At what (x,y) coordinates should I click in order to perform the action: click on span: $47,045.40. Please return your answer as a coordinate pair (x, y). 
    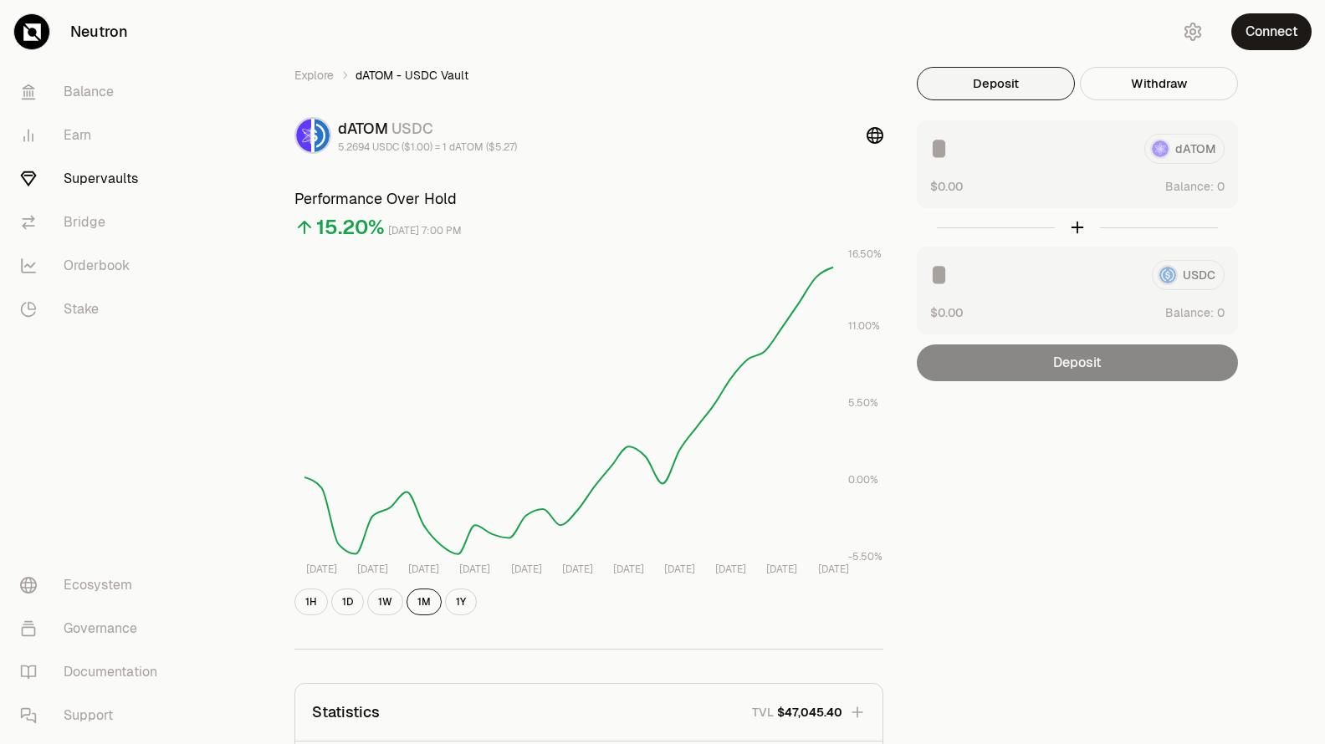
    Looking at the image, I should click on (809, 712).